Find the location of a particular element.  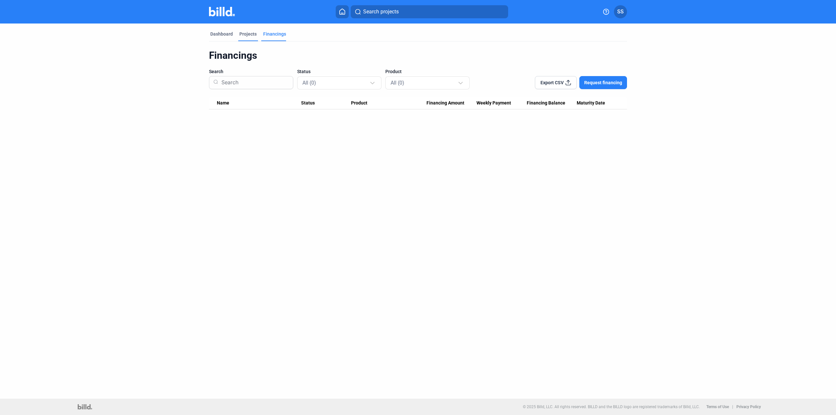

input: Search is located at coordinates (254, 83).